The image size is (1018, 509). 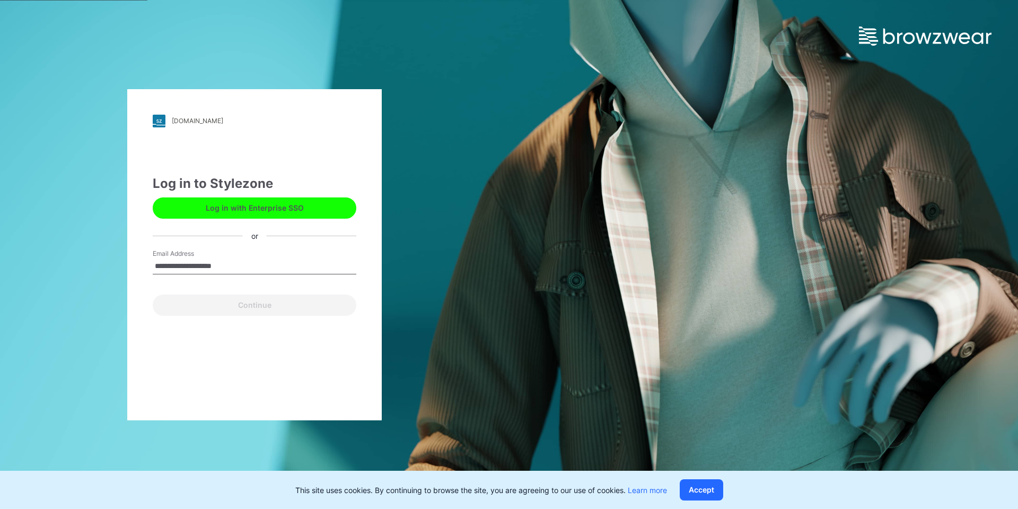 I want to click on div: or, so click(x=255, y=236).